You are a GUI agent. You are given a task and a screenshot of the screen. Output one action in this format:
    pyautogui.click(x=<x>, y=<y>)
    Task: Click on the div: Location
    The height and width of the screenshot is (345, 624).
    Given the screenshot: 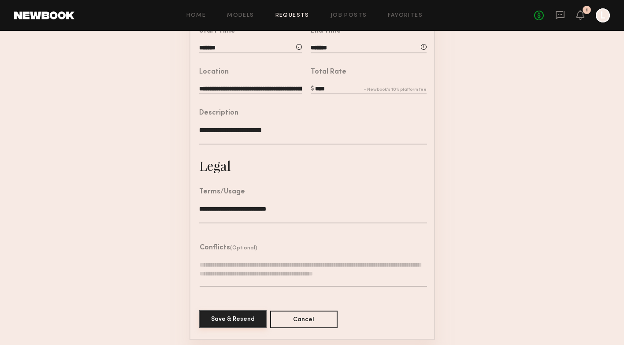 What is the action you would take?
    pyautogui.click(x=214, y=72)
    